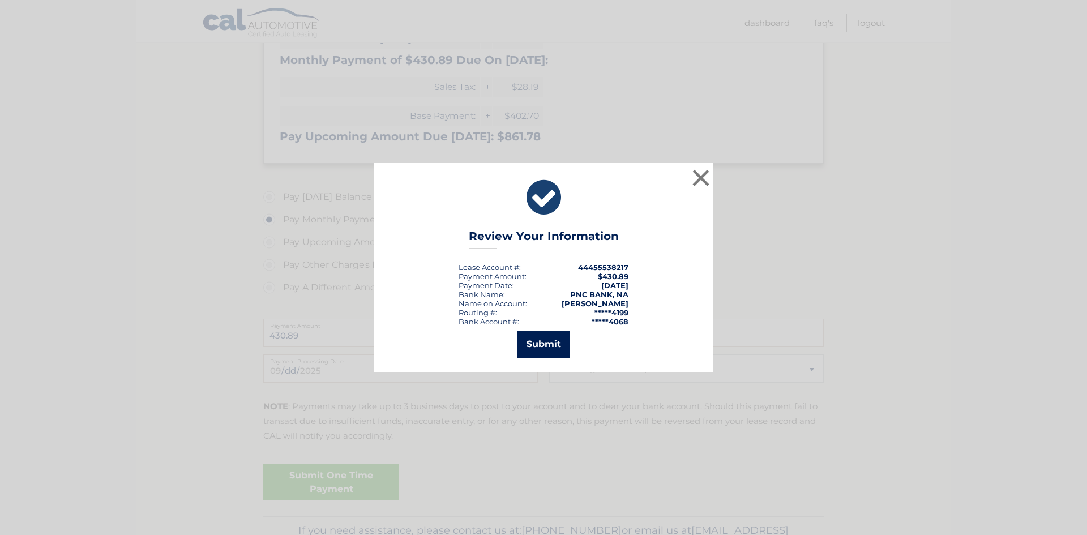 The image size is (1087, 535). I want to click on strong: 44455538217, so click(603, 267).